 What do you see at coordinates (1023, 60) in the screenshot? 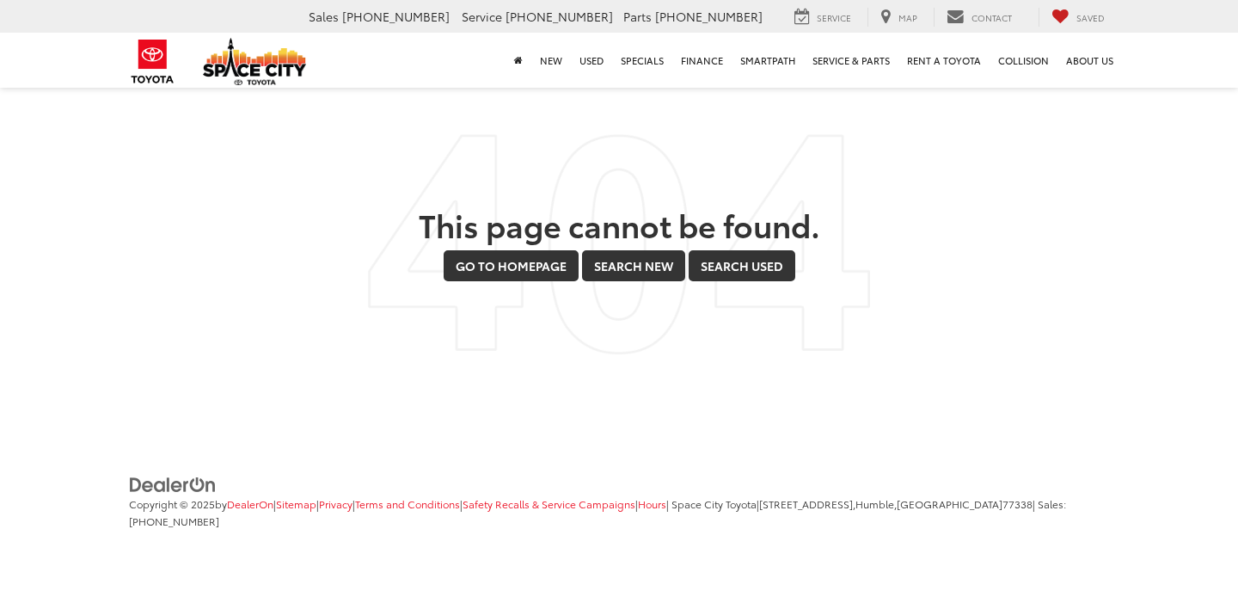
I see `a: Collision` at bounding box center [1023, 60].